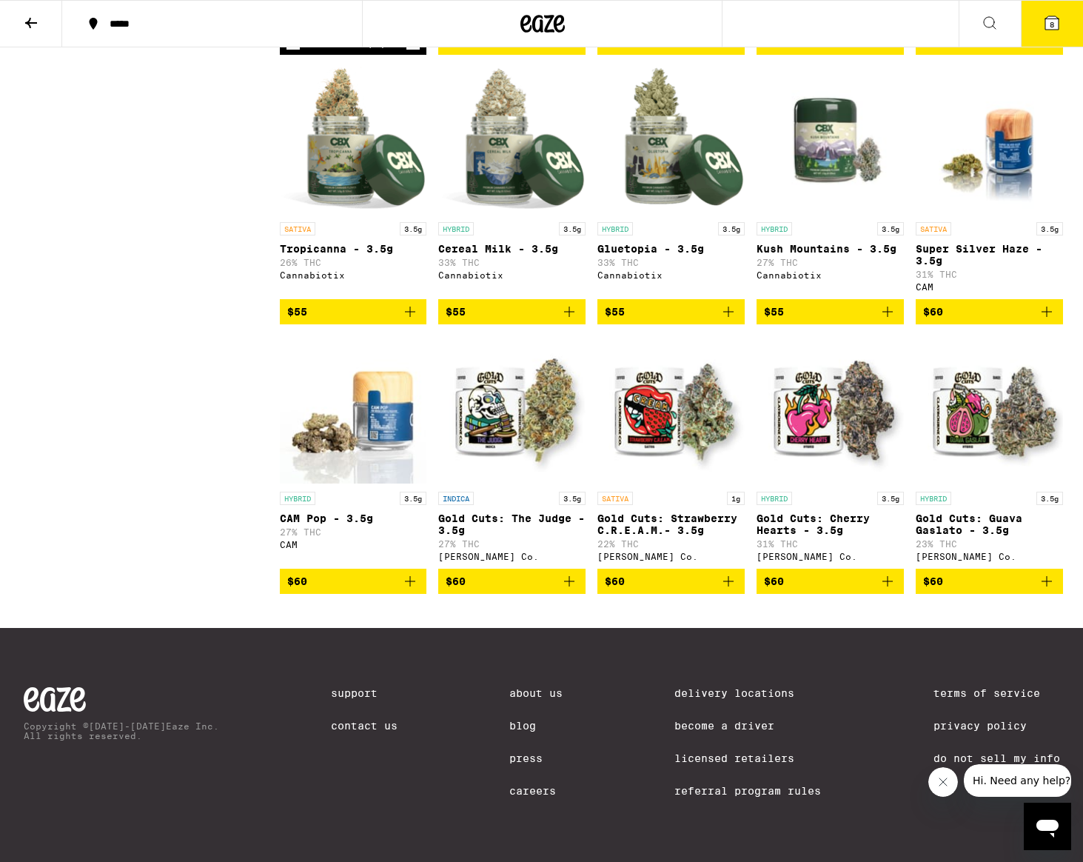  Describe the element at coordinates (996, 725) in the screenshot. I see `a: Privacy Policy` at that location.